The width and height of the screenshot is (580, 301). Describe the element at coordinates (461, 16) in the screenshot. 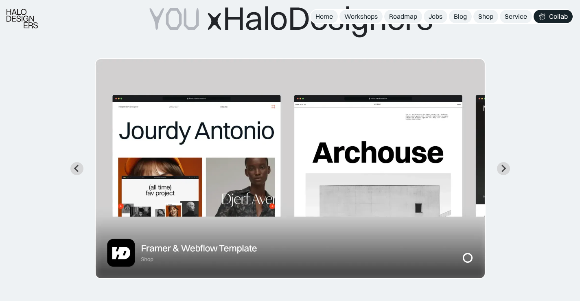

I see `div: Blog` at that location.